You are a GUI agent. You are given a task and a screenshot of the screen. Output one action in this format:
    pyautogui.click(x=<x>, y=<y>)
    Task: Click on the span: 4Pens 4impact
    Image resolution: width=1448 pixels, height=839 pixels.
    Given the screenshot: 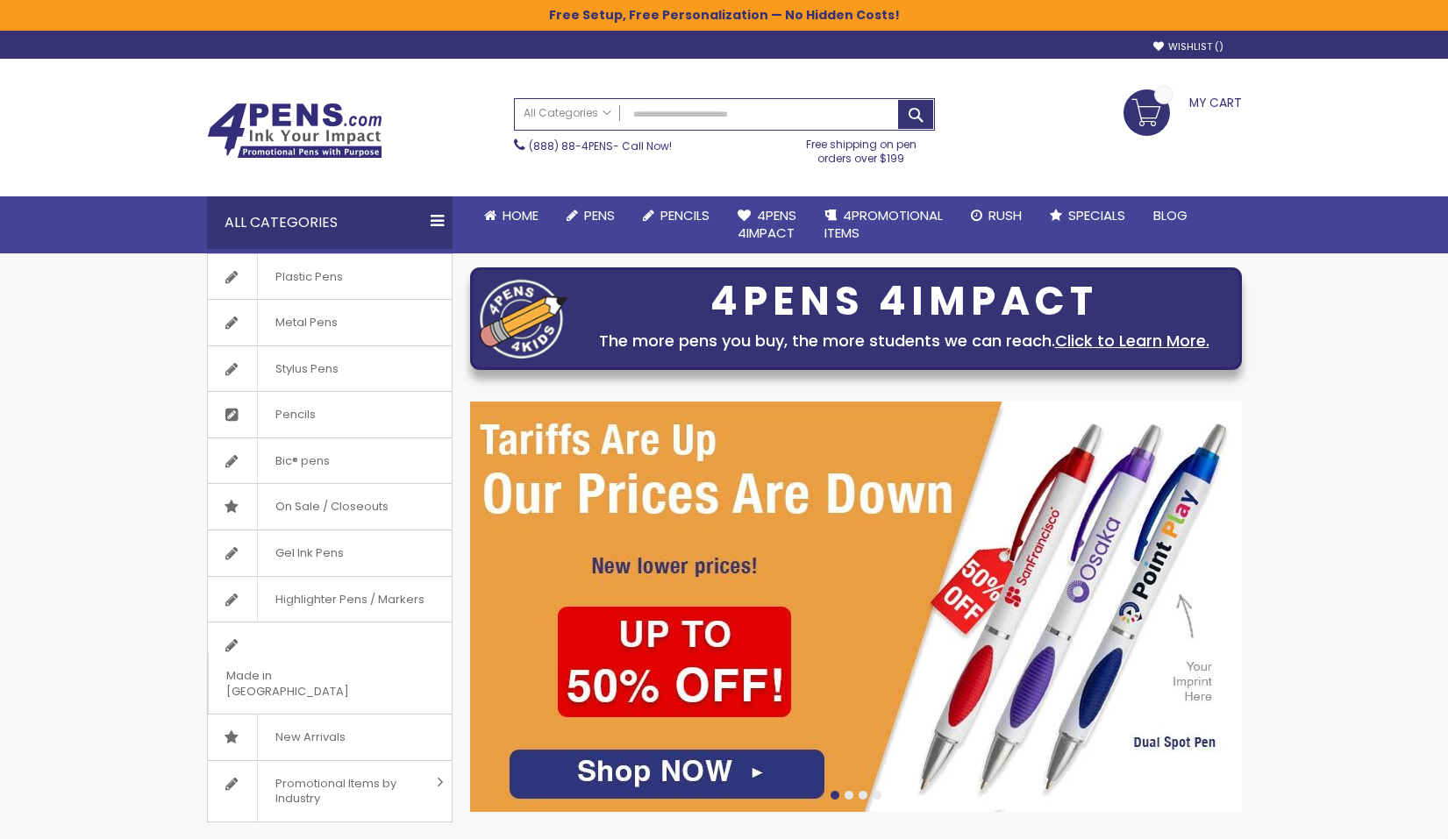 What is the action you would take?
    pyautogui.click(x=766, y=224)
    